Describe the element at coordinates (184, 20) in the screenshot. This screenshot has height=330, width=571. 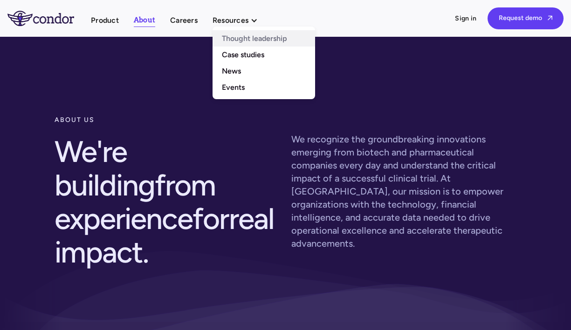
I see `a: Careers` at that location.